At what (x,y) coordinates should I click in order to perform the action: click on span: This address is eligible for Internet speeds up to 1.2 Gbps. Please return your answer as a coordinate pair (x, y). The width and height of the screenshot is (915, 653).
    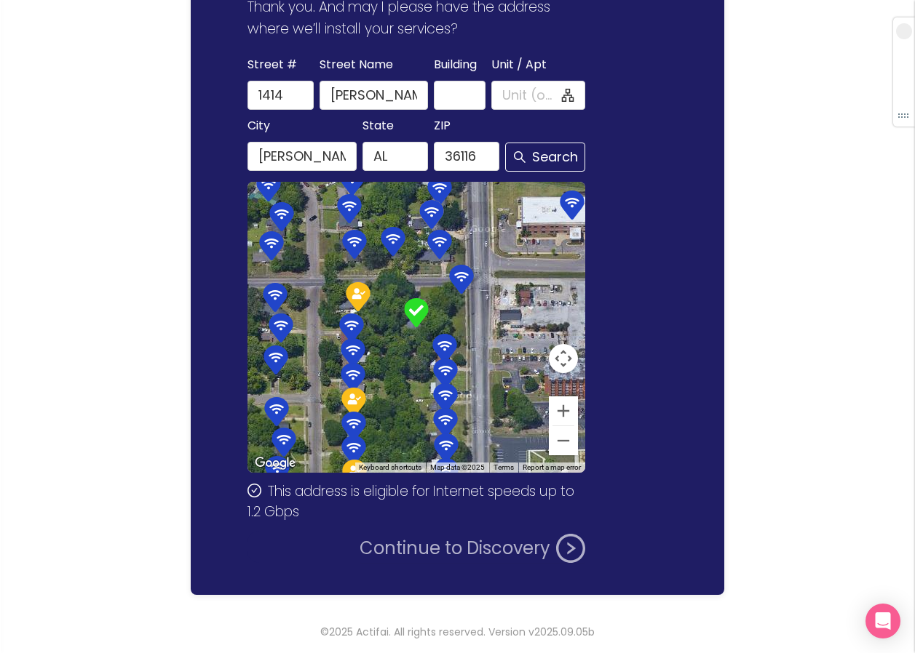
    Looking at the image, I should click on (410, 501).